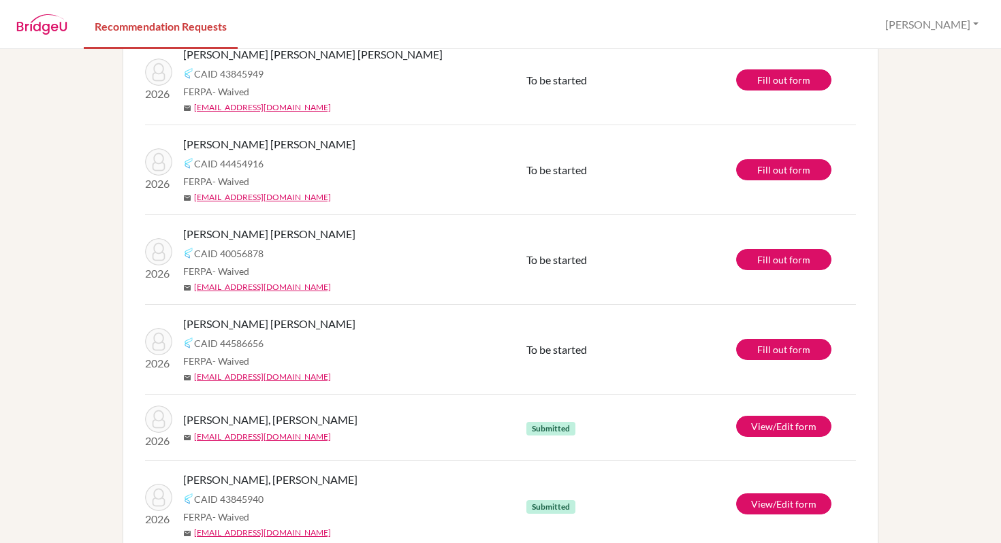  Describe the element at coordinates (159, 419) in the screenshot. I see `img: Barquero Rocha, Harel Kalet` at that location.